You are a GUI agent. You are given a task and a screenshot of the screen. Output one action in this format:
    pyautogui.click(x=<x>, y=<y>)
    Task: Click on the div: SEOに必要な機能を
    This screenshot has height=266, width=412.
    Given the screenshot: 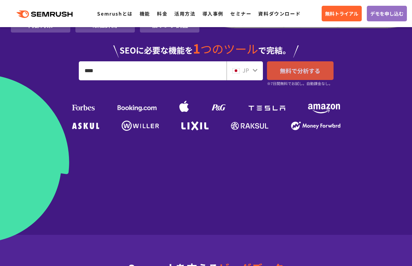 What is the action you would take?
    pyautogui.click(x=206, y=47)
    